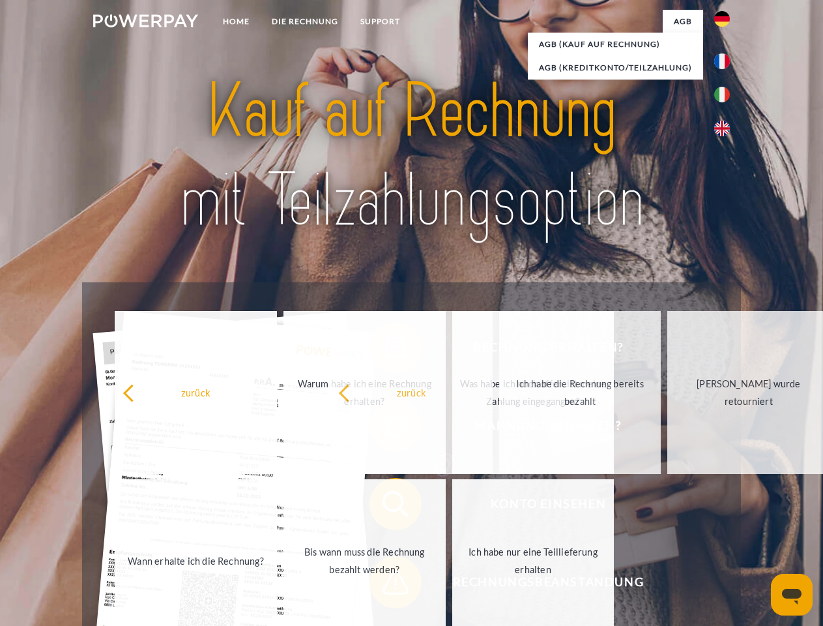 This screenshot has width=823, height=626. What do you see at coordinates (722, 128) in the screenshot?
I see `img: en` at bounding box center [722, 128].